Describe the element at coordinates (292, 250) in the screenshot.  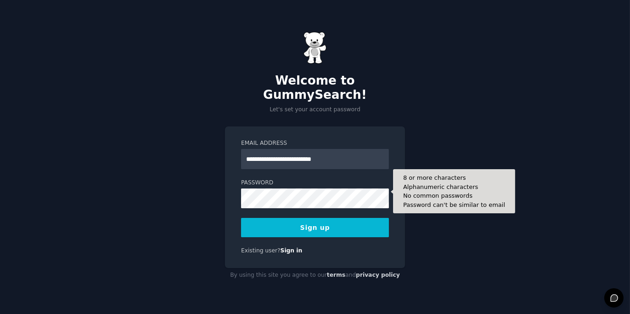
I see `a: Sign in` at that location.